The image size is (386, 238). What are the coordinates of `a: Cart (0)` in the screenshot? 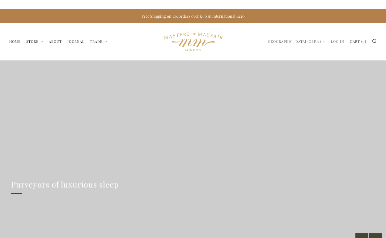 It's located at (358, 41).